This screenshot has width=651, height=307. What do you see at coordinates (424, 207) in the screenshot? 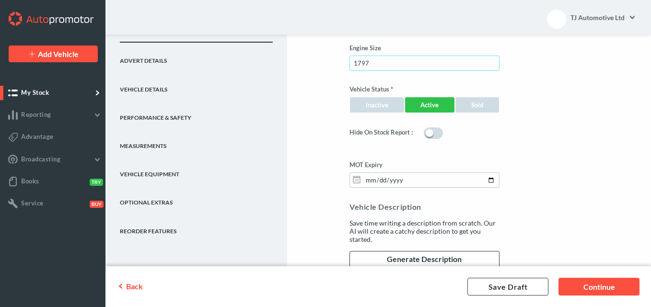
I see `div: Vehicle Description` at bounding box center [424, 207].